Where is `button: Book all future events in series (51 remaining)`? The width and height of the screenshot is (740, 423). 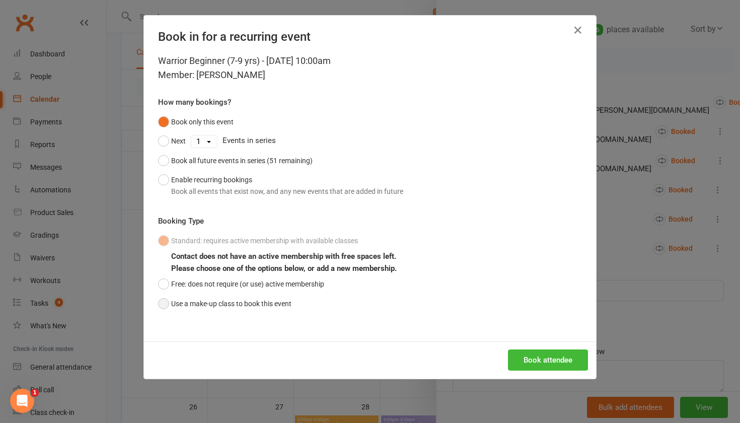
button: Book all future events in series (51 remaining) is located at coordinates (235, 161).